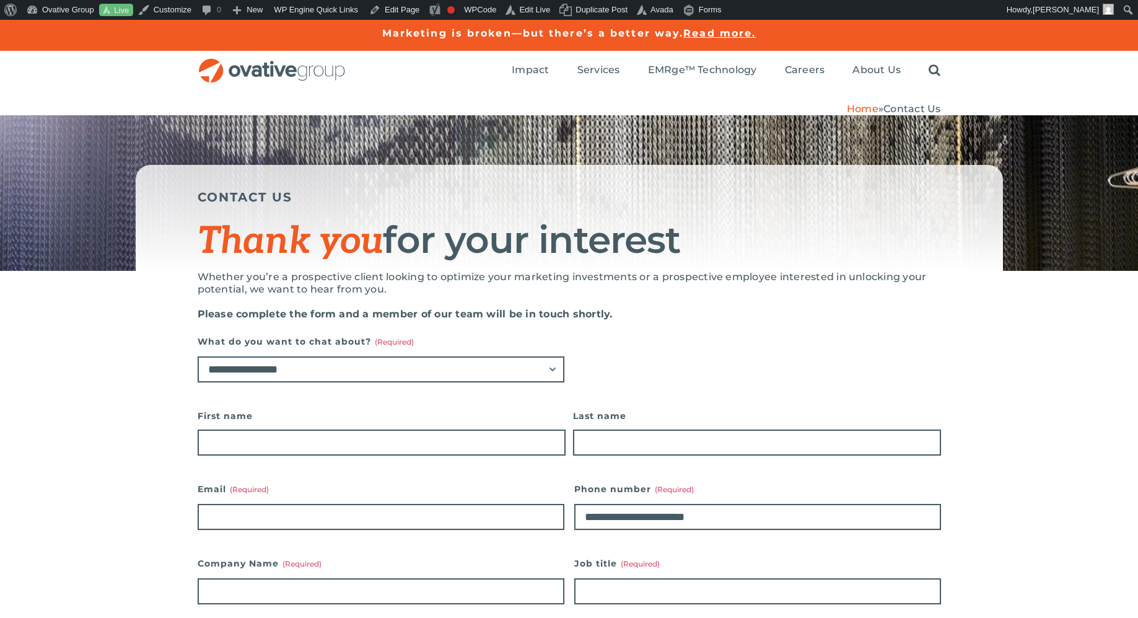 Image resolution: width=1138 pixels, height=618 pixels. I want to click on a: Live, so click(116, 10).